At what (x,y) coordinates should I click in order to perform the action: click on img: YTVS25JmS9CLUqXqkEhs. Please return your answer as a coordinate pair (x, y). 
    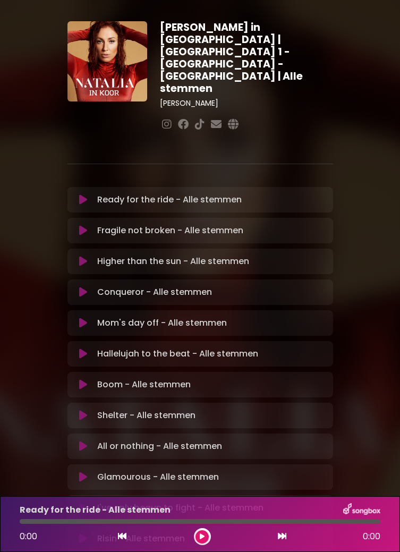
    Looking at the image, I should click on (107, 61).